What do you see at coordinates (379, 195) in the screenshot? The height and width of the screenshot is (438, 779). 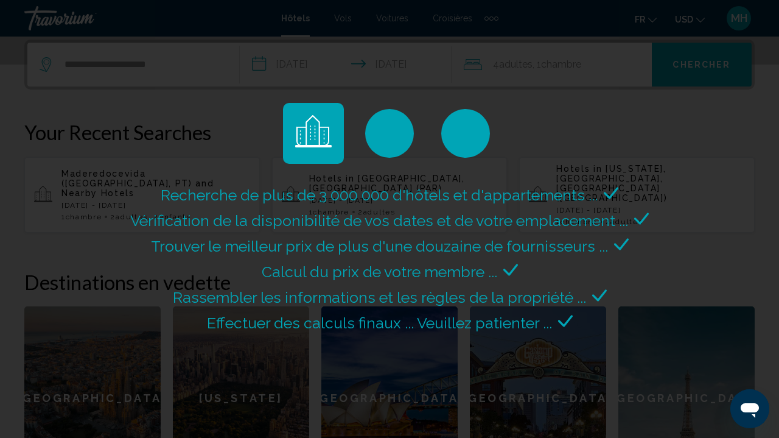 I see `span: Recherche de plus de 3 000 000 d'hôtels et d'appartements ...` at bounding box center [379, 195].